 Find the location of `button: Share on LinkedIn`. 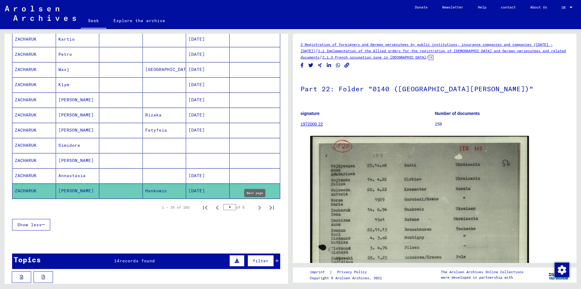

button: Share on LinkedIn is located at coordinates (329, 65).